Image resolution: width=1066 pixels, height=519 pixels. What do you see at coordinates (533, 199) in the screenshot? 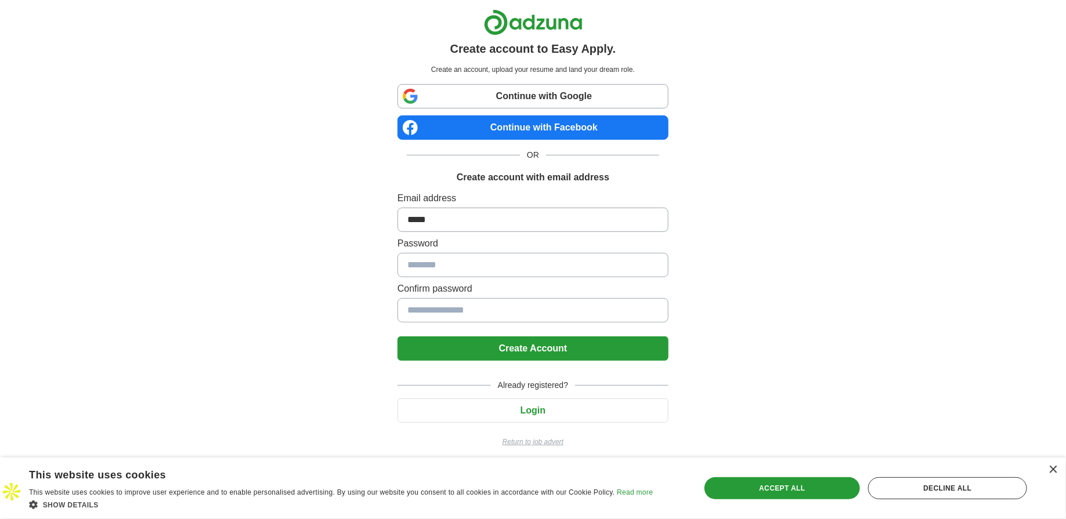
I see `label: Email address` at bounding box center [533, 199].